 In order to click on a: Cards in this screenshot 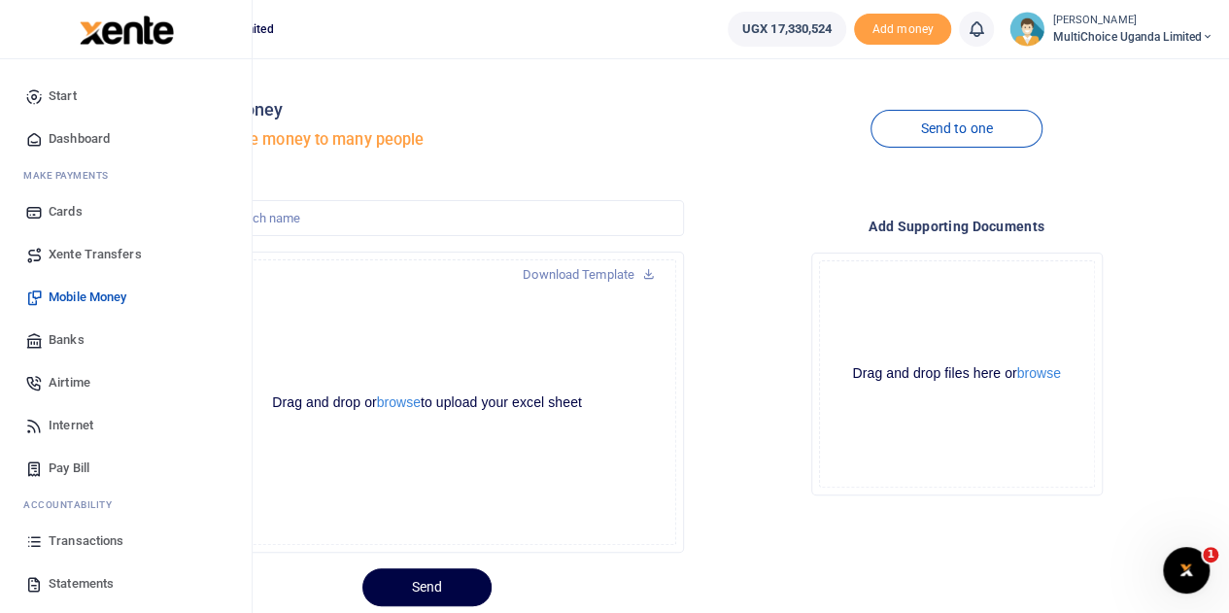, I will do `click(125, 212)`.